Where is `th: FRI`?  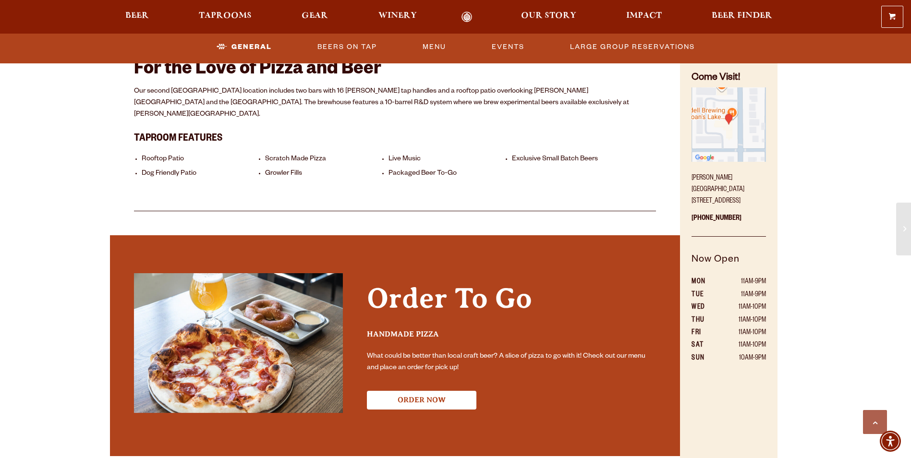 th: FRI is located at coordinates (704, 333).